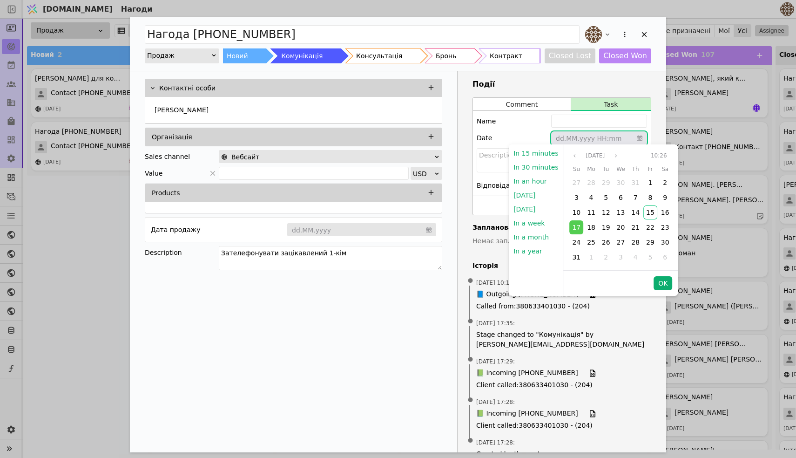 The width and height of the screenshot is (796, 458). Describe the element at coordinates (576, 212) in the screenshot. I see `span: 10` at that location.